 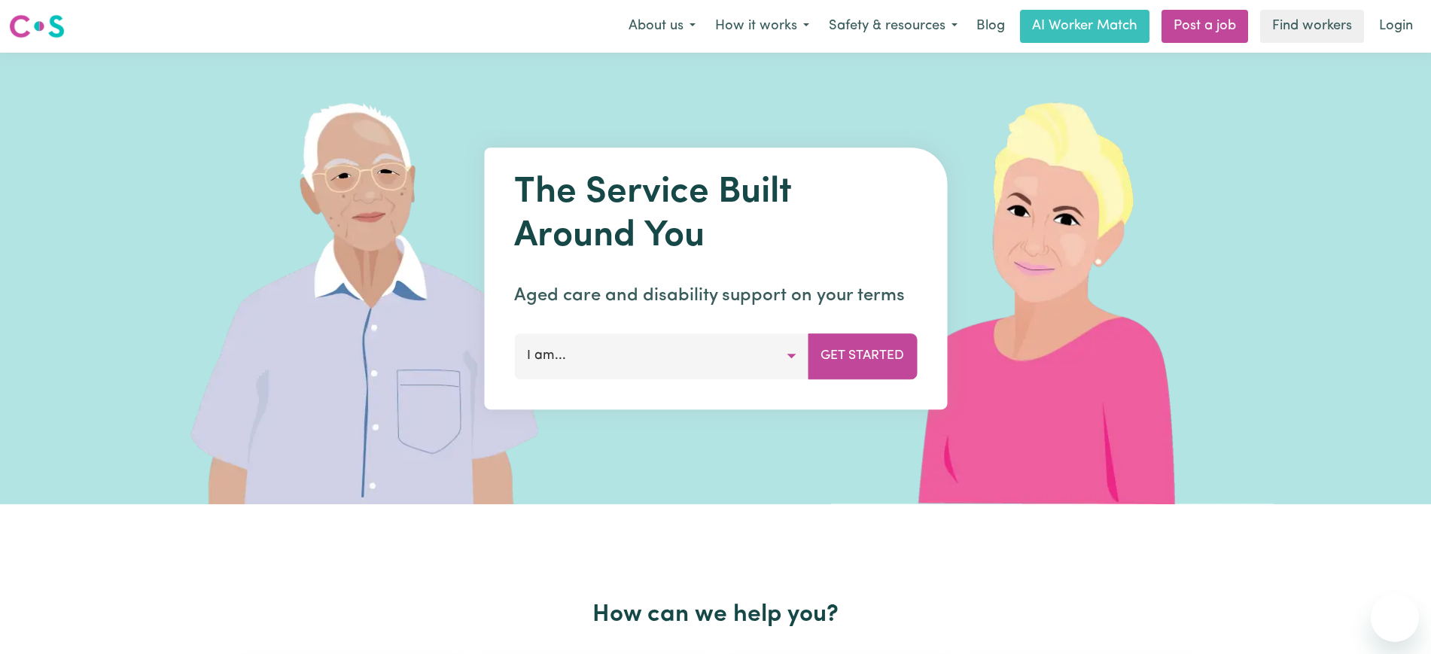 I want to click on a: Careseekers logo, so click(x=37, y=26).